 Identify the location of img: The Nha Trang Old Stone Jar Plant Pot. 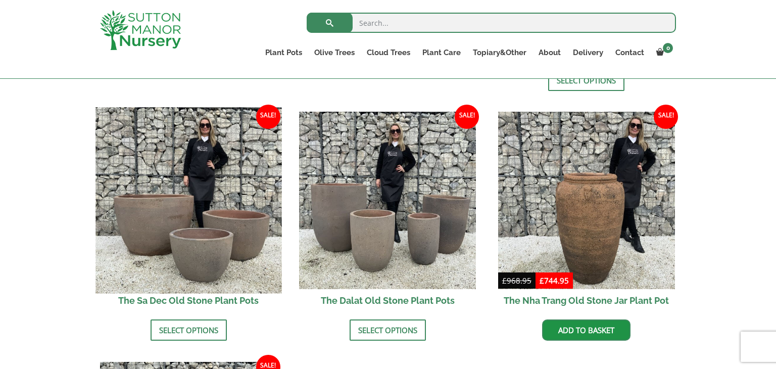
(587, 200).